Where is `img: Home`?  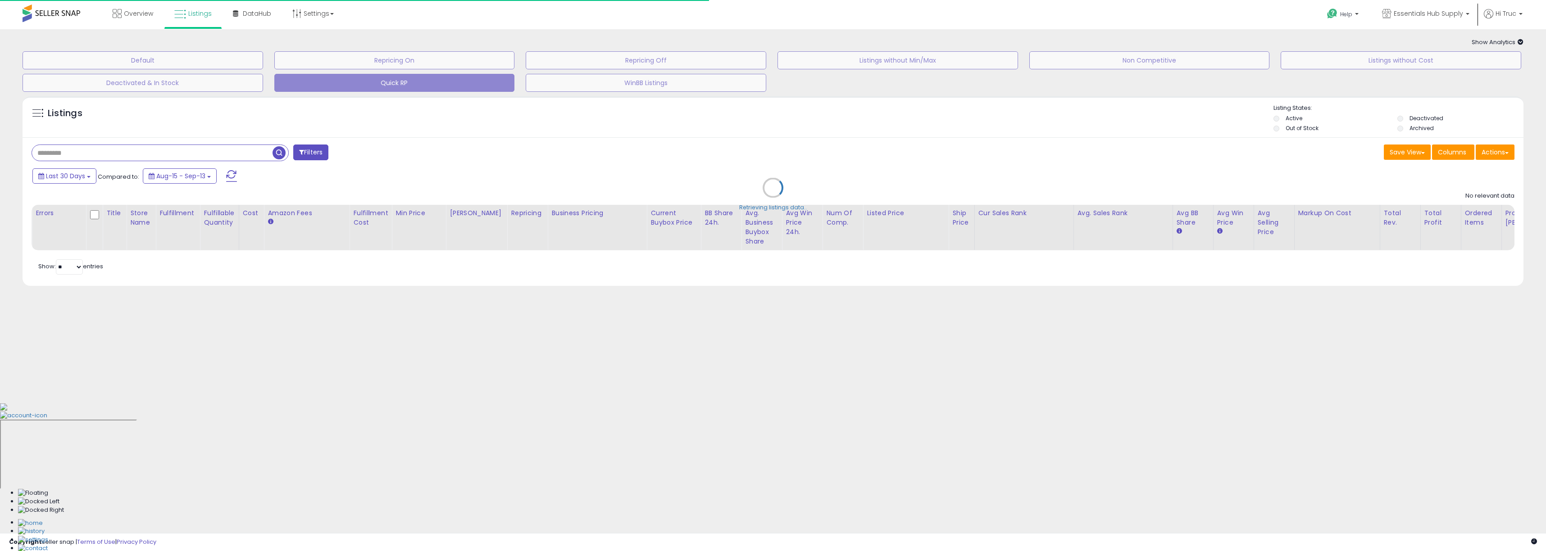
img: Home is located at coordinates (30, 523).